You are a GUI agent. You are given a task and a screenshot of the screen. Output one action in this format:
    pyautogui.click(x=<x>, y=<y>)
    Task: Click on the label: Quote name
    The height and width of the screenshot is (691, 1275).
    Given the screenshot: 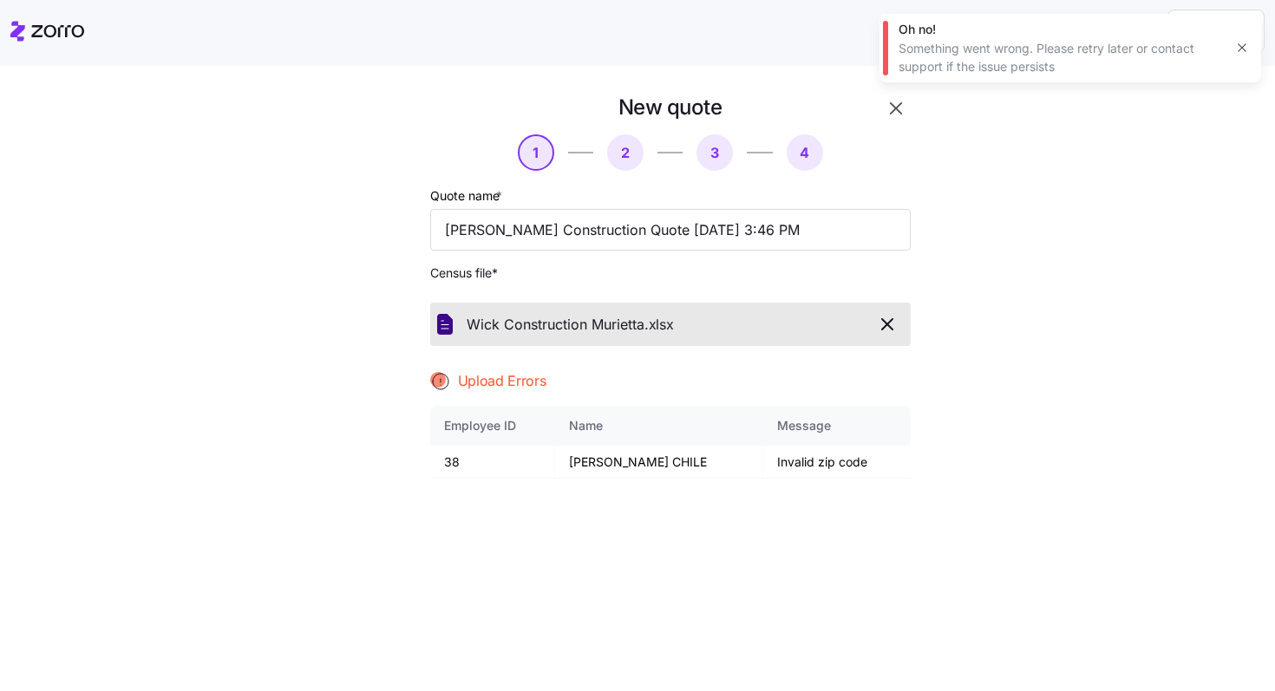 What is the action you would take?
    pyautogui.click(x=467, y=196)
    